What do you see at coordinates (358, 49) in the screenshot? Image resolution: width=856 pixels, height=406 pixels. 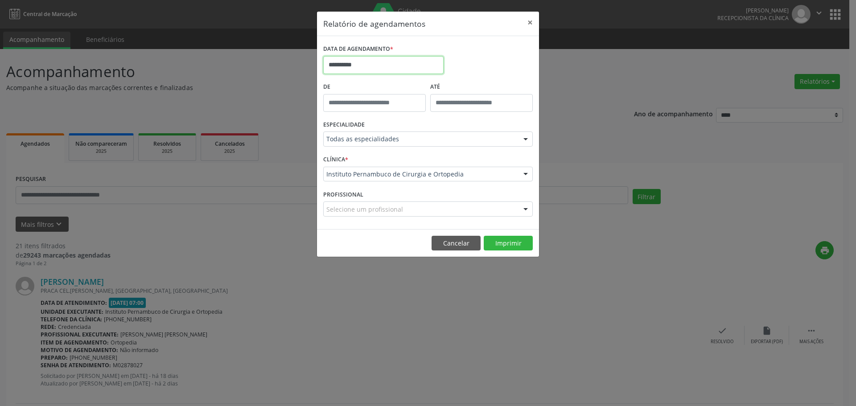 I see `label: DATA DE AGENDAMENTO` at bounding box center [358, 49].